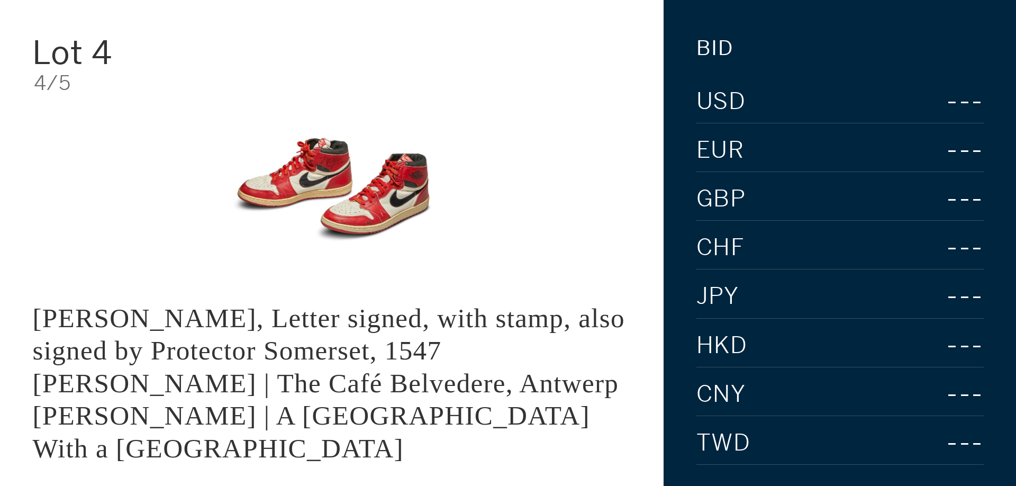  What do you see at coordinates (721, 394) in the screenshot?
I see `span: CNY` at bounding box center [721, 394].